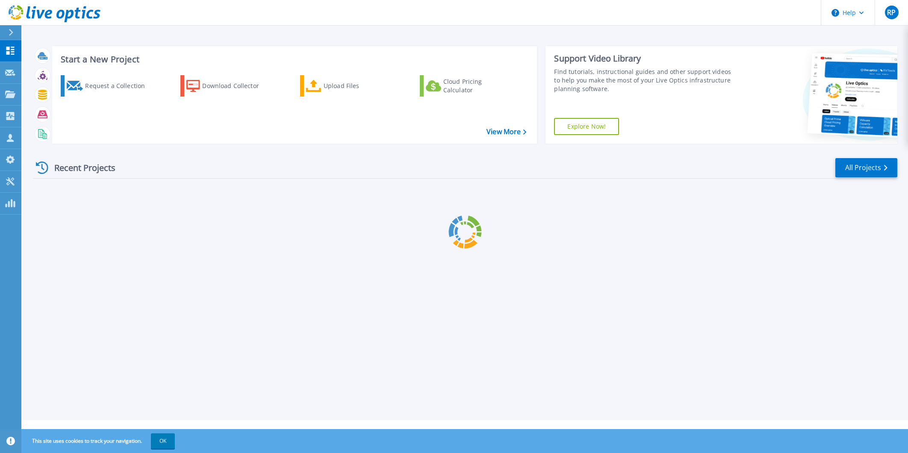 The width and height of the screenshot is (908, 453). I want to click on a: Download Collector, so click(228, 86).